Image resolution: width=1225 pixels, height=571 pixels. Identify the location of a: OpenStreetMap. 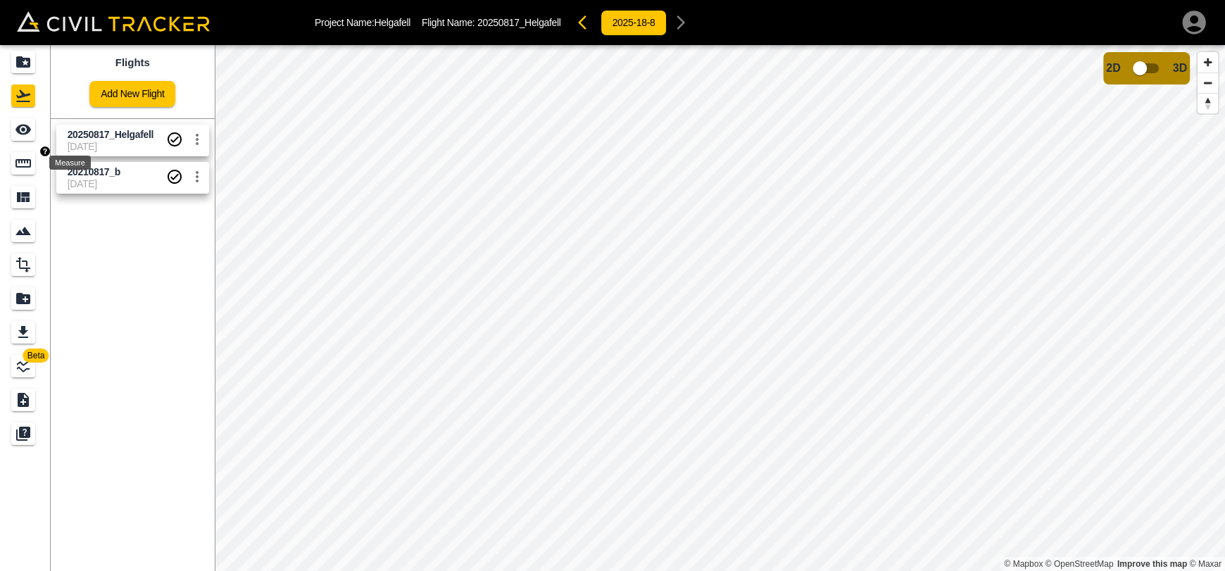
(1079, 564).